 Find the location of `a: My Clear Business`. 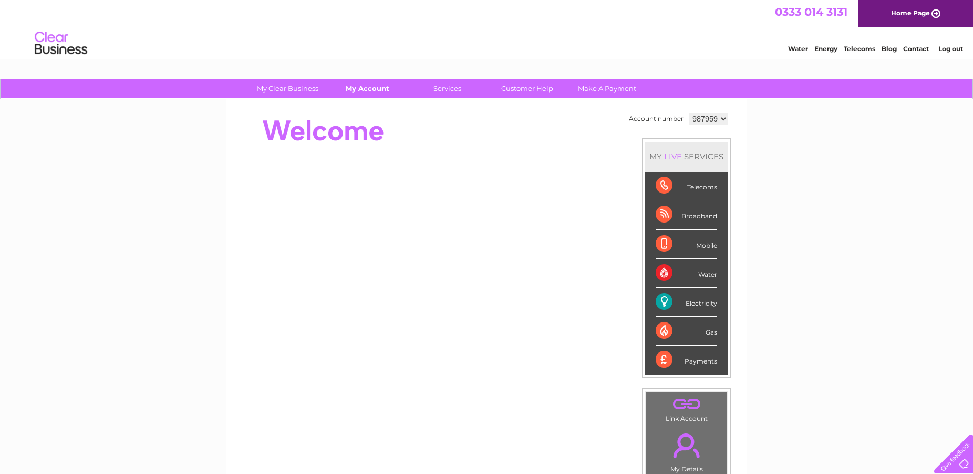

a: My Clear Business is located at coordinates (287, 88).